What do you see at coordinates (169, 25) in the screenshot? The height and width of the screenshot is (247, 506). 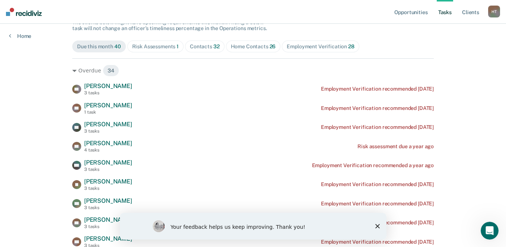 I see `span: The clients below might have upcoming requirements this month. Hiding a below task will not chang...` at bounding box center [169, 25].